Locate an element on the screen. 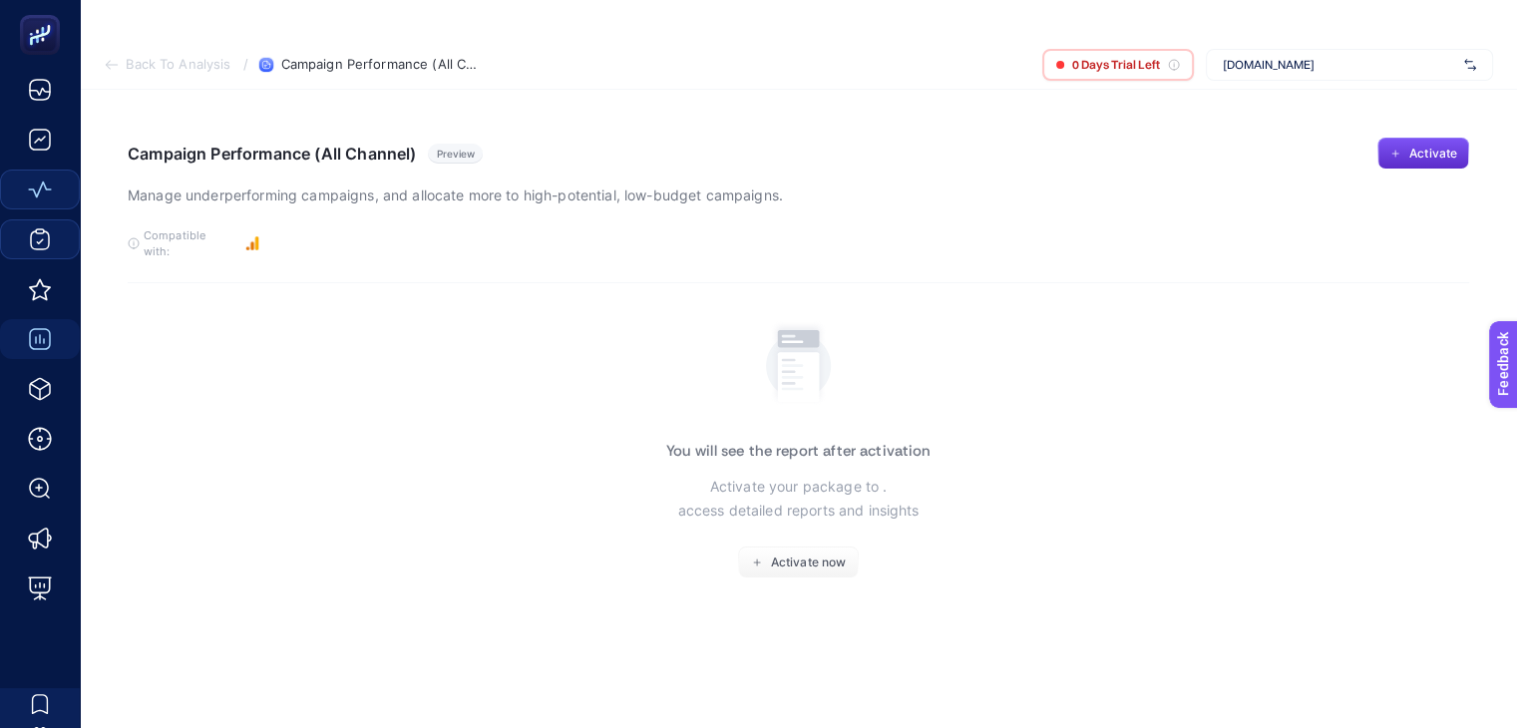 The height and width of the screenshot is (728, 1517). p: Activate your package to . access detailed reports and insights is located at coordinates (798, 499).